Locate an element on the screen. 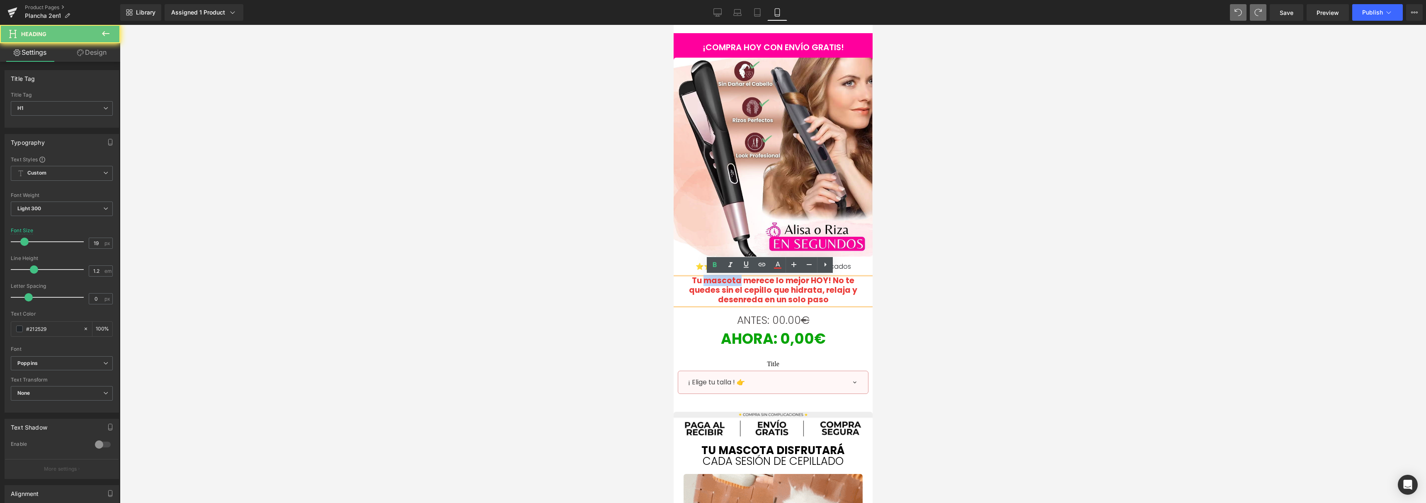 This screenshot has height=503, width=1426. div: Open Intercom Messenger is located at coordinates (1408, 485).